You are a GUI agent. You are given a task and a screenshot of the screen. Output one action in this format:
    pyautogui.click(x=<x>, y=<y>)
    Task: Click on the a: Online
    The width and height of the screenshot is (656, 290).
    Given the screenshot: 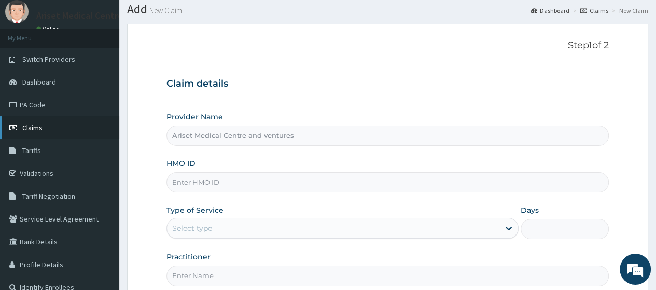 What is the action you would take?
    pyautogui.click(x=49, y=29)
    